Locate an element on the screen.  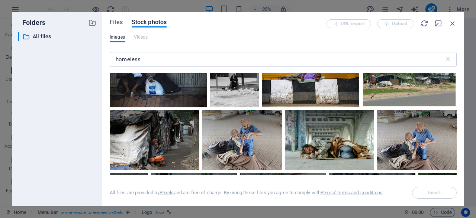
i: Close is located at coordinates (453, 23).